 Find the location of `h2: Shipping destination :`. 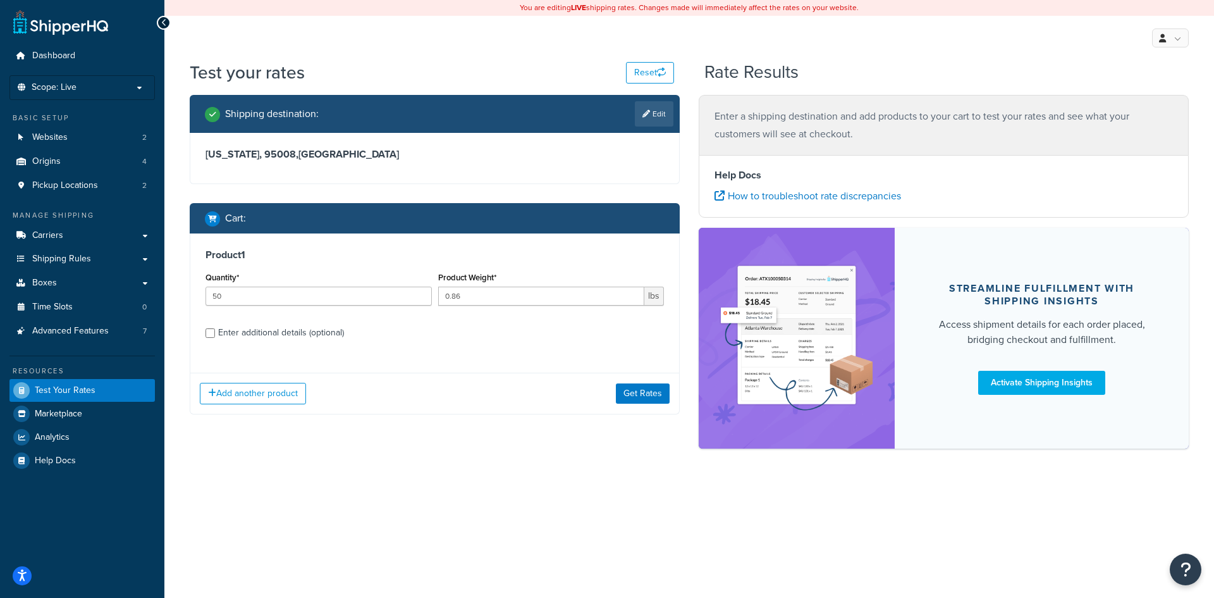

h2: Shipping destination : is located at coordinates (272, 114).